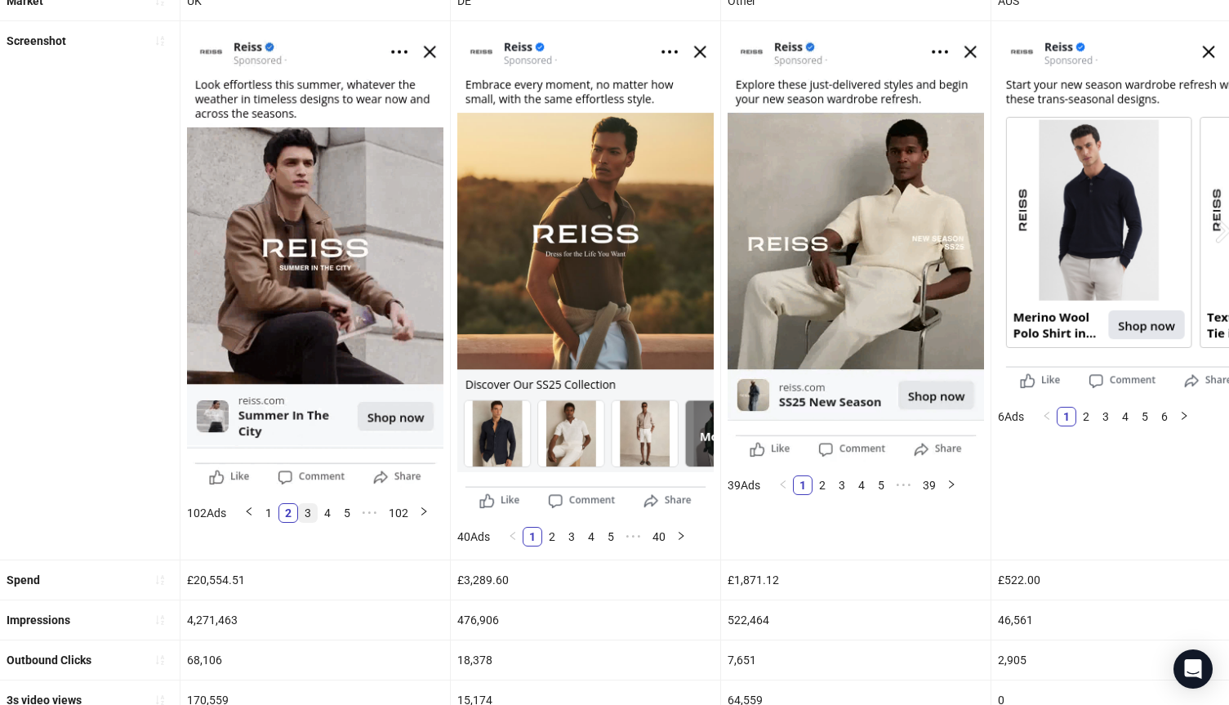  Describe the element at coordinates (49, 660) in the screenshot. I see `b: Outbound Clicks` at that location.